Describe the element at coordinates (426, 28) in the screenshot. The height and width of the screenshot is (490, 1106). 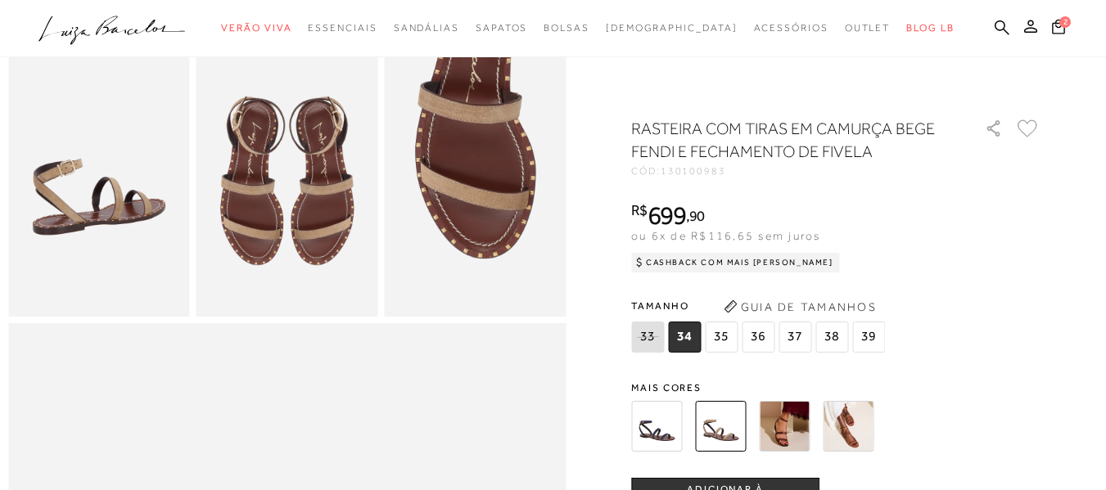
I see `span: Sandálias` at that location.